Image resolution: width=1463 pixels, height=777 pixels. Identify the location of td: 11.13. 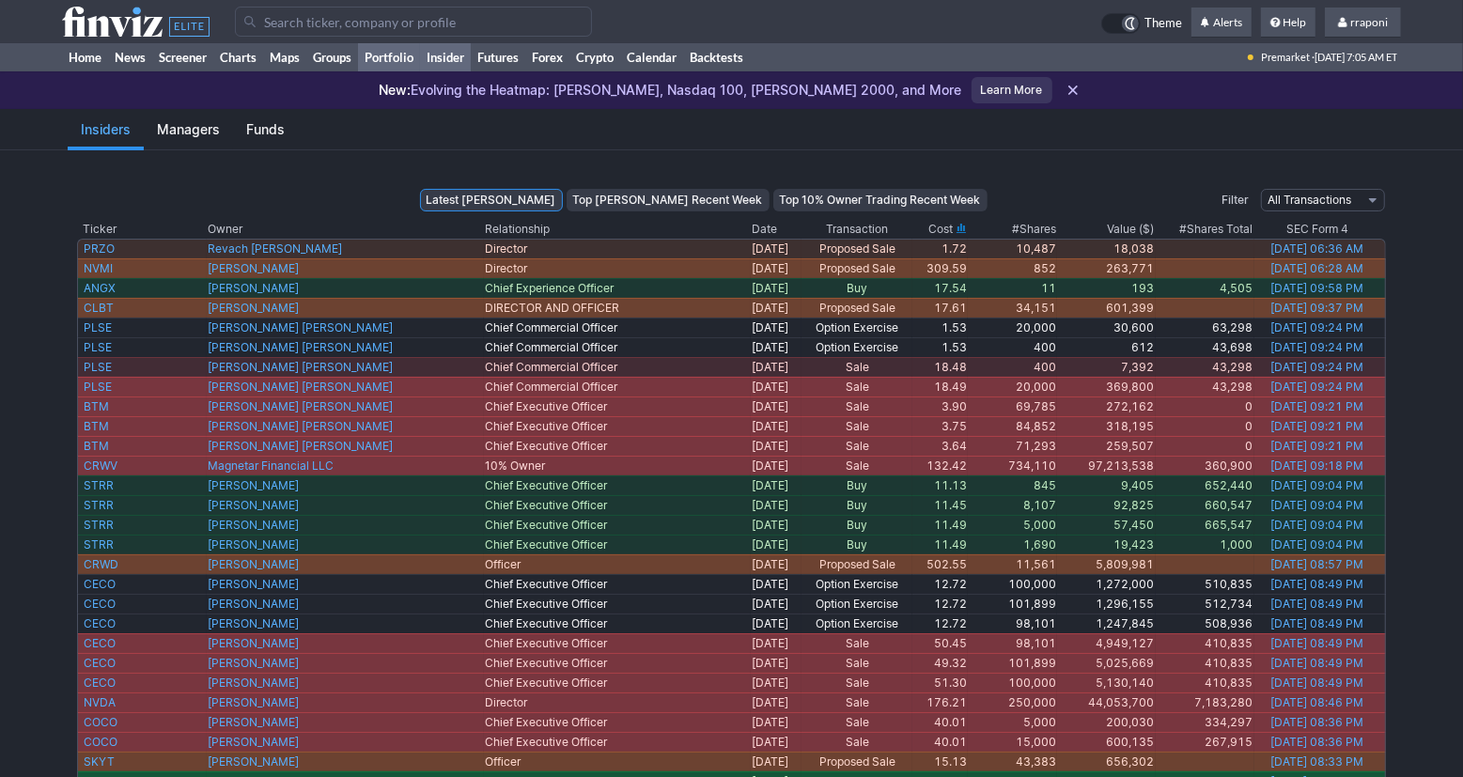
(940, 485).